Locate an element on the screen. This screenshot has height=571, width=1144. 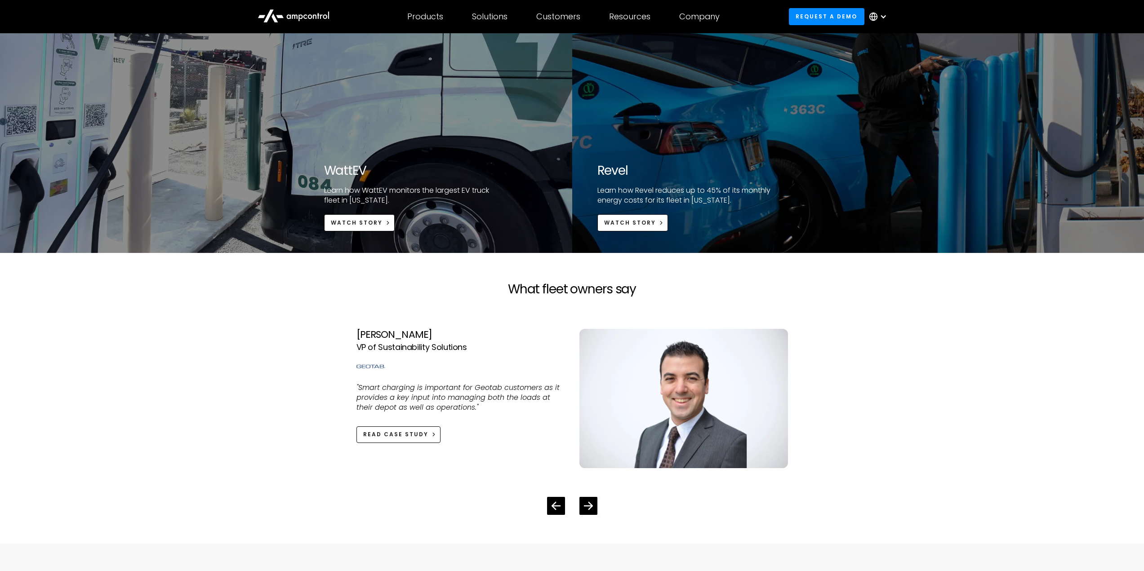
h2: Revel is located at coordinates (687, 171).